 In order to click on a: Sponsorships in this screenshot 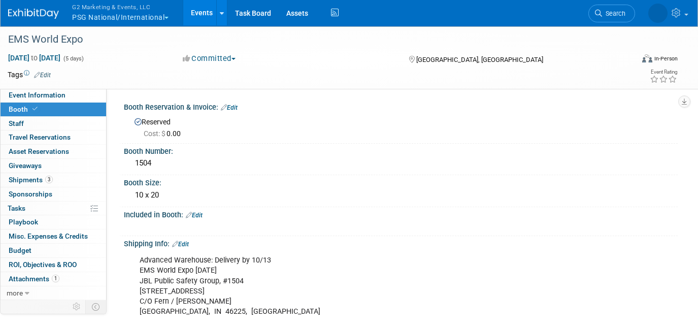, I will do `click(53, 194)`.